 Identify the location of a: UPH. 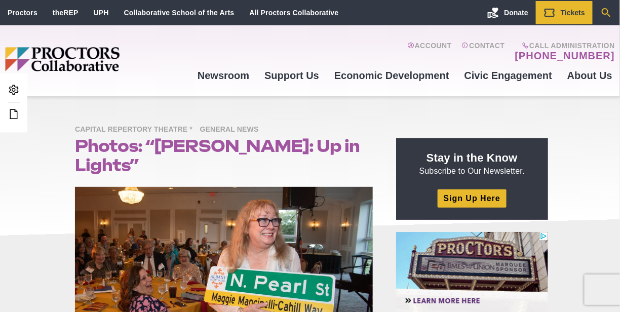
(101, 13).